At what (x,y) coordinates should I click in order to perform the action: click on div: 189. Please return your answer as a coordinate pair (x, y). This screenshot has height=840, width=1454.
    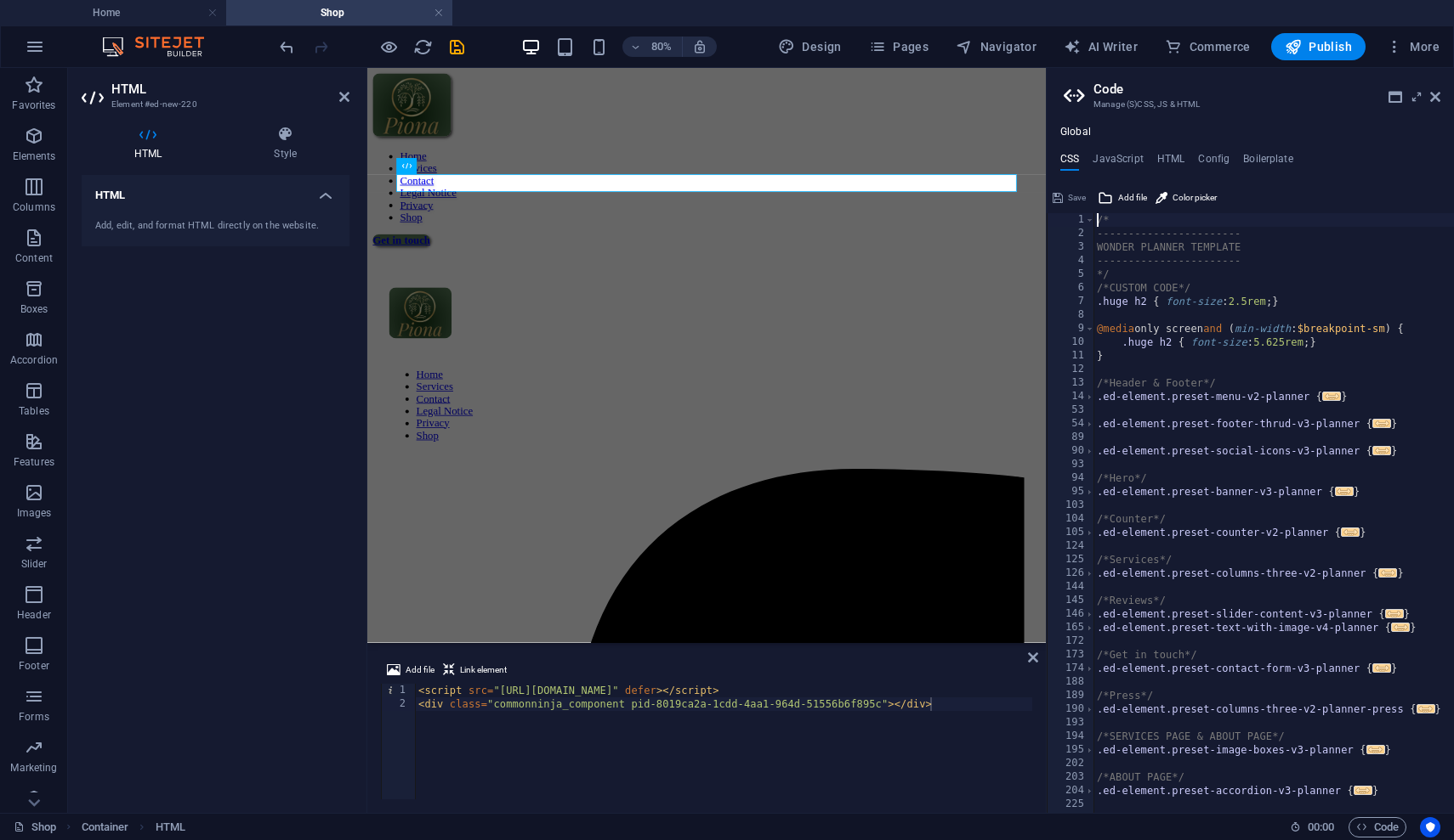
    Looking at the image, I should click on (1071, 696).